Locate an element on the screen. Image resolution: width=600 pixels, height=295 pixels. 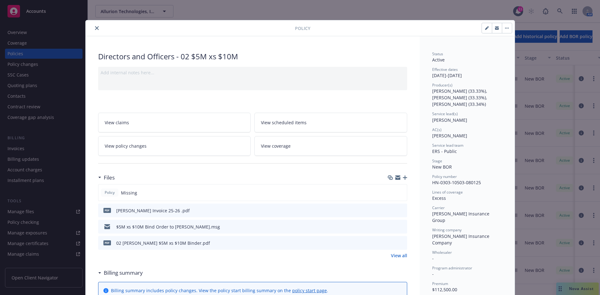
span: Lines of coverage is located at coordinates (448, 192).